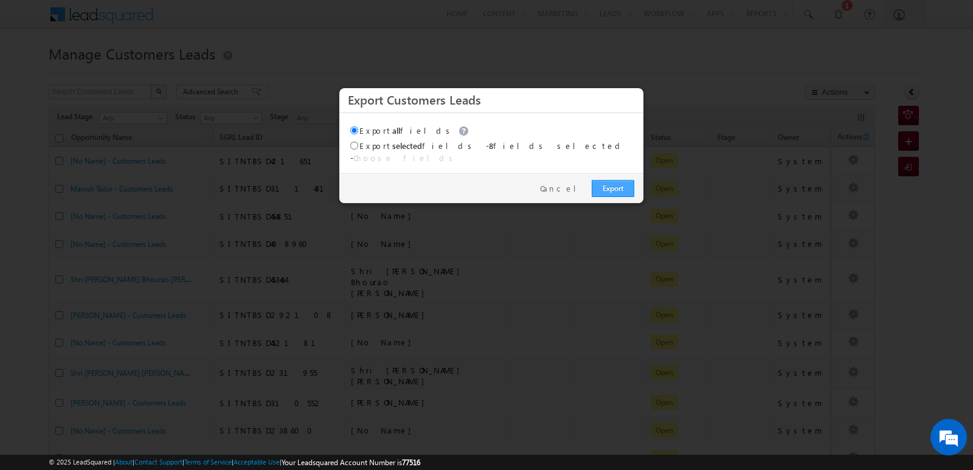 This screenshot has width=973, height=470. Describe the element at coordinates (563, 189) in the screenshot. I see `a: Cancel` at that location.